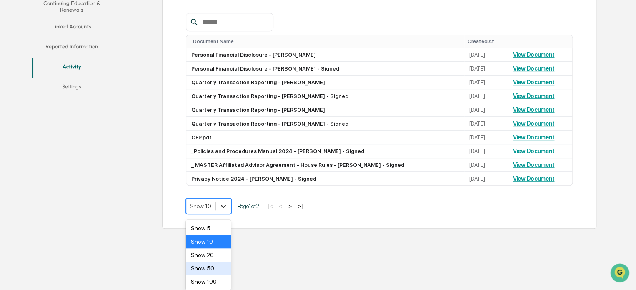 The height and width of the screenshot is (290, 636). Describe the element at coordinates (10, 10) in the screenshot. I see `img: f2157a4c-a0d3-4daa-907e-bb6f0de503a5-1751232295721` at that location.